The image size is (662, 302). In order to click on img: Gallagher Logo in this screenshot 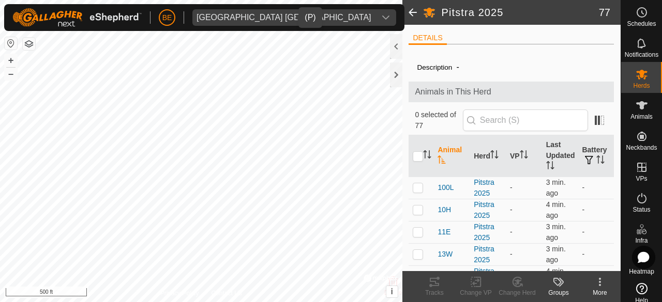, I will do `click(77, 18)`.